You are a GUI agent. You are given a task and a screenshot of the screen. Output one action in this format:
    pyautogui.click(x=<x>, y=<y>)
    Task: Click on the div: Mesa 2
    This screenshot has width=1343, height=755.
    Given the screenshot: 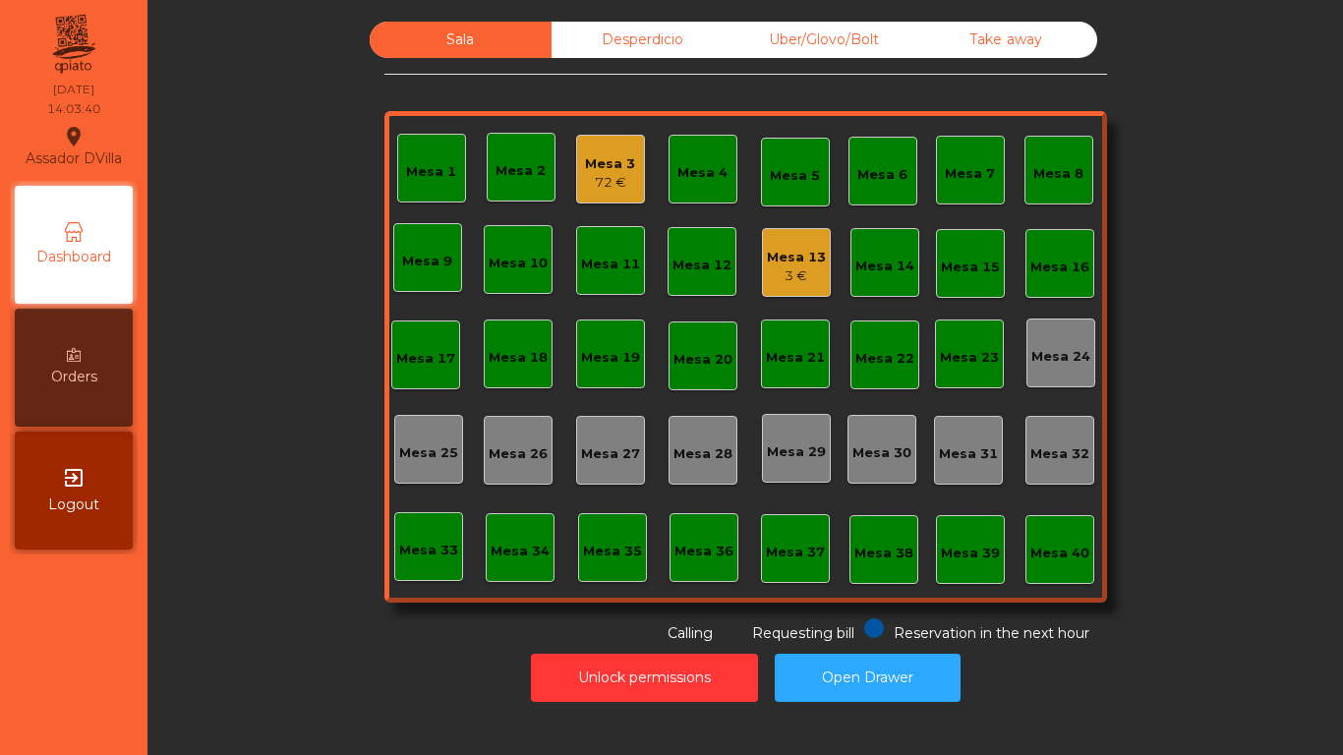 What is the action you would take?
    pyautogui.click(x=520, y=171)
    